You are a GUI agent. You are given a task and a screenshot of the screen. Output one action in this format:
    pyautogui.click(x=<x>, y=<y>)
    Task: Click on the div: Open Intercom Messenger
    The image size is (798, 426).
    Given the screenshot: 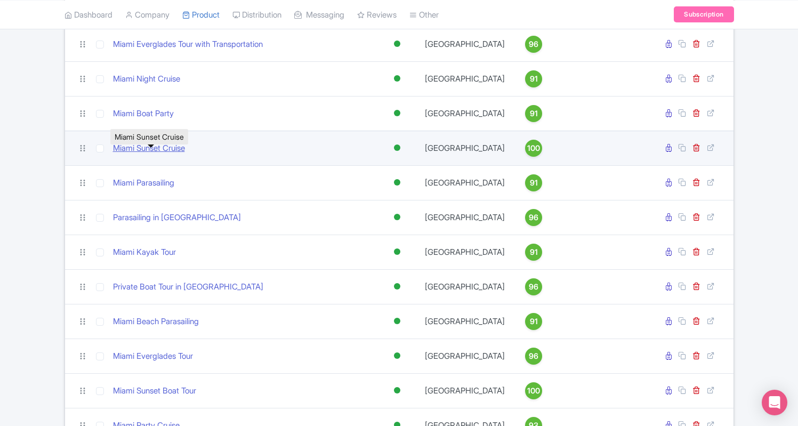 What is the action you would take?
    pyautogui.click(x=775, y=403)
    